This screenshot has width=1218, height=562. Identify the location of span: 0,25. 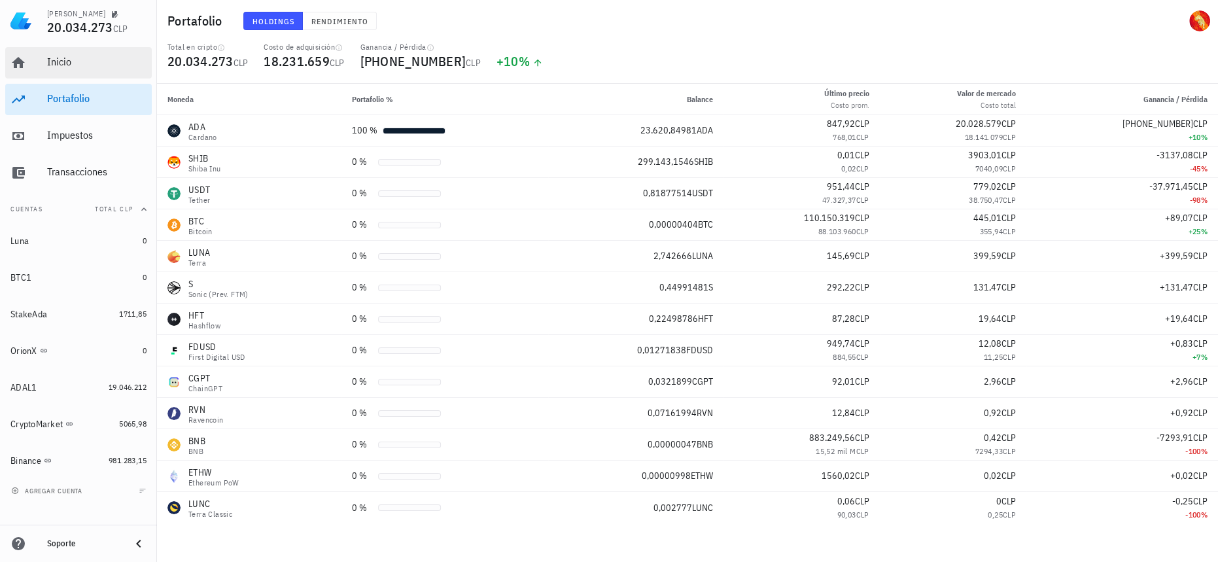
(995, 514).